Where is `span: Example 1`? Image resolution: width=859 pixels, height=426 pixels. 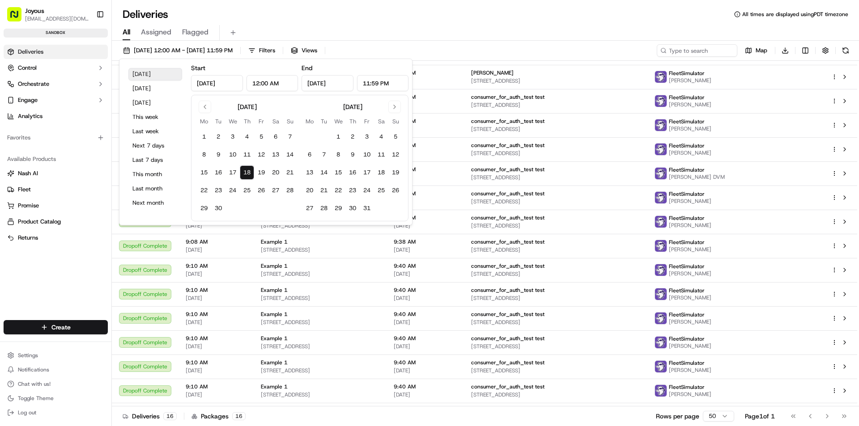
span: Example 1 is located at coordinates (274, 266).